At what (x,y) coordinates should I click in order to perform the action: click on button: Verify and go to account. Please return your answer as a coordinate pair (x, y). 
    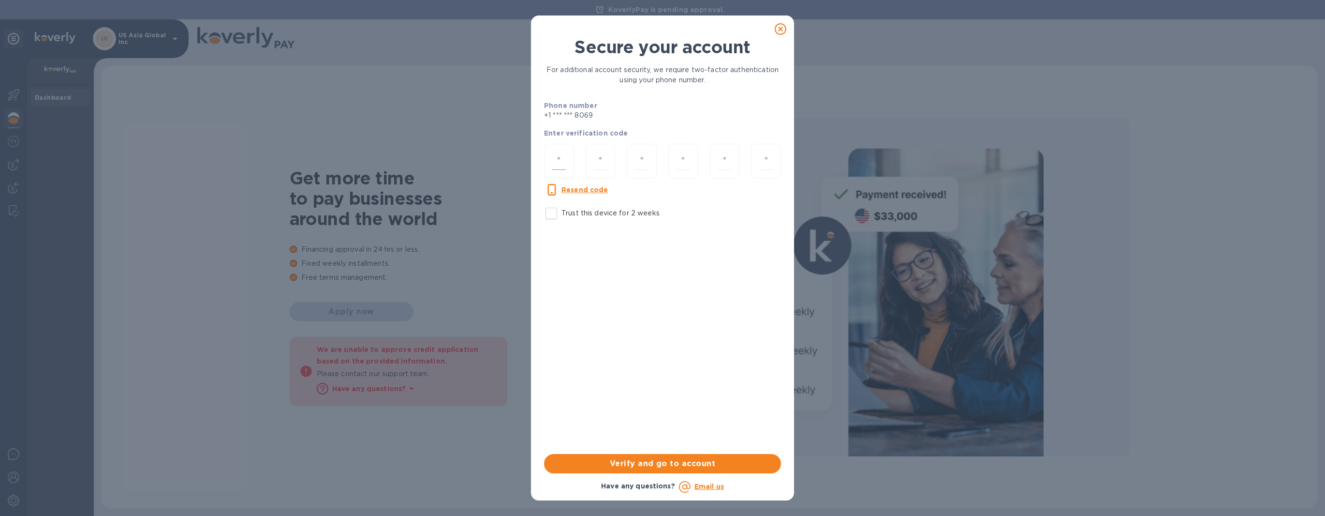
    Looking at the image, I should click on (663, 463).